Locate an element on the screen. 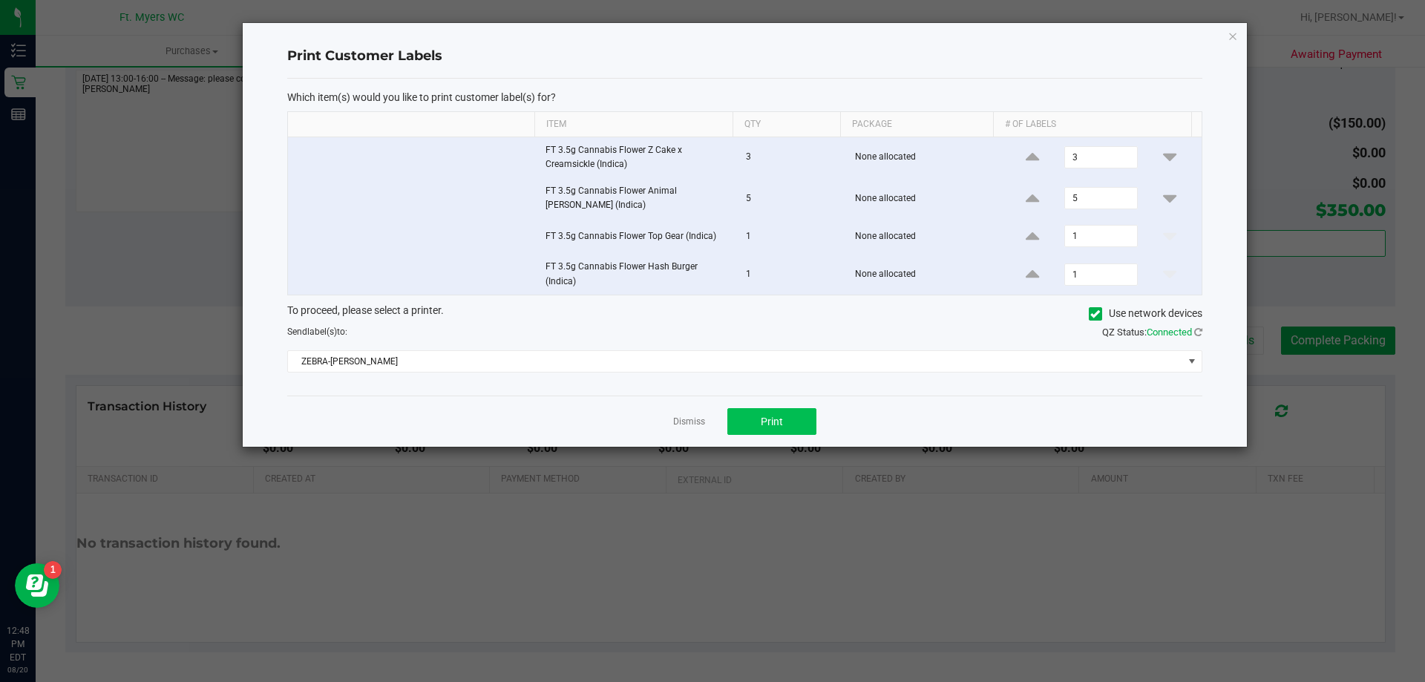 The image size is (1425, 682). h4: Print Customer Labels is located at coordinates (744, 56).